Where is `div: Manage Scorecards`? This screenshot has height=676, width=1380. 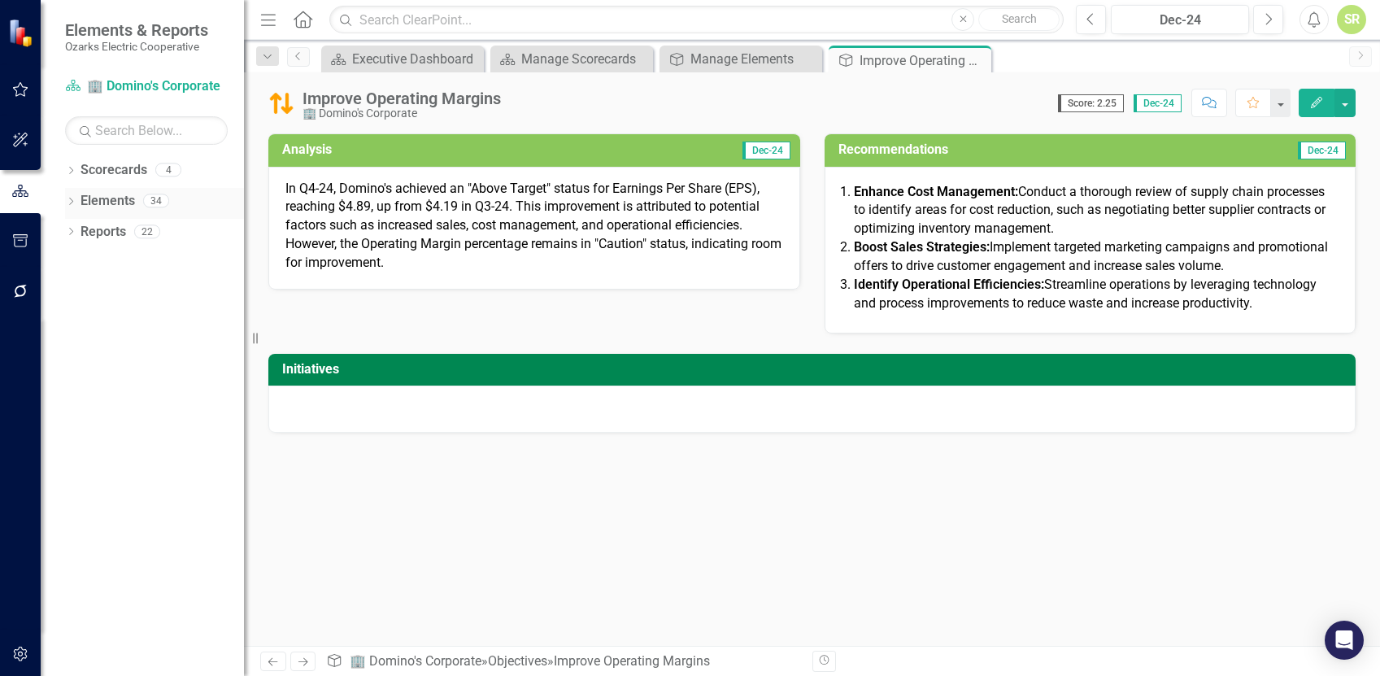
div: Manage Scorecards is located at coordinates (585, 59).